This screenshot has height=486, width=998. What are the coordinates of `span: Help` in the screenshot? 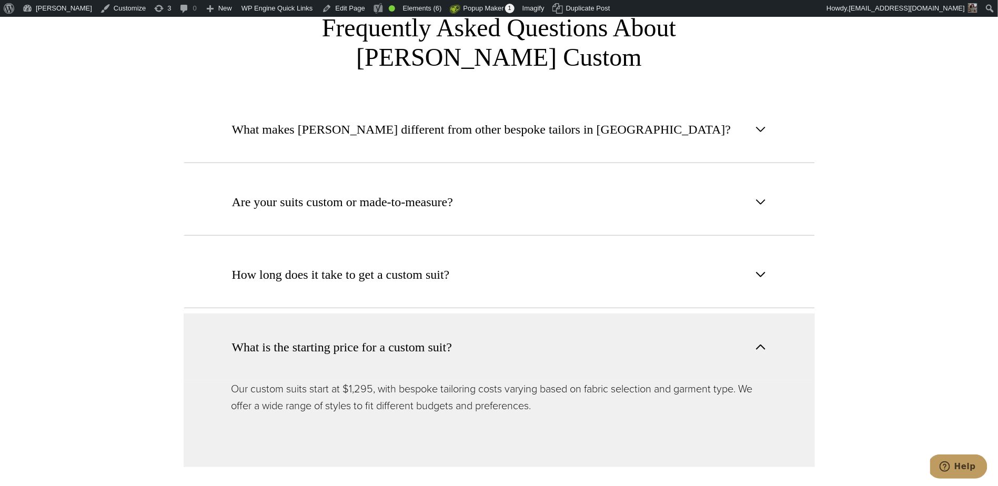 It's located at (35, 12).